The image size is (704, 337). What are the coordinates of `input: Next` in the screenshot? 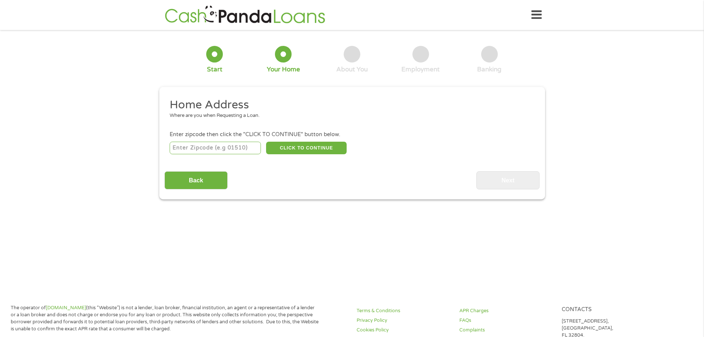 It's located at (508, 180).